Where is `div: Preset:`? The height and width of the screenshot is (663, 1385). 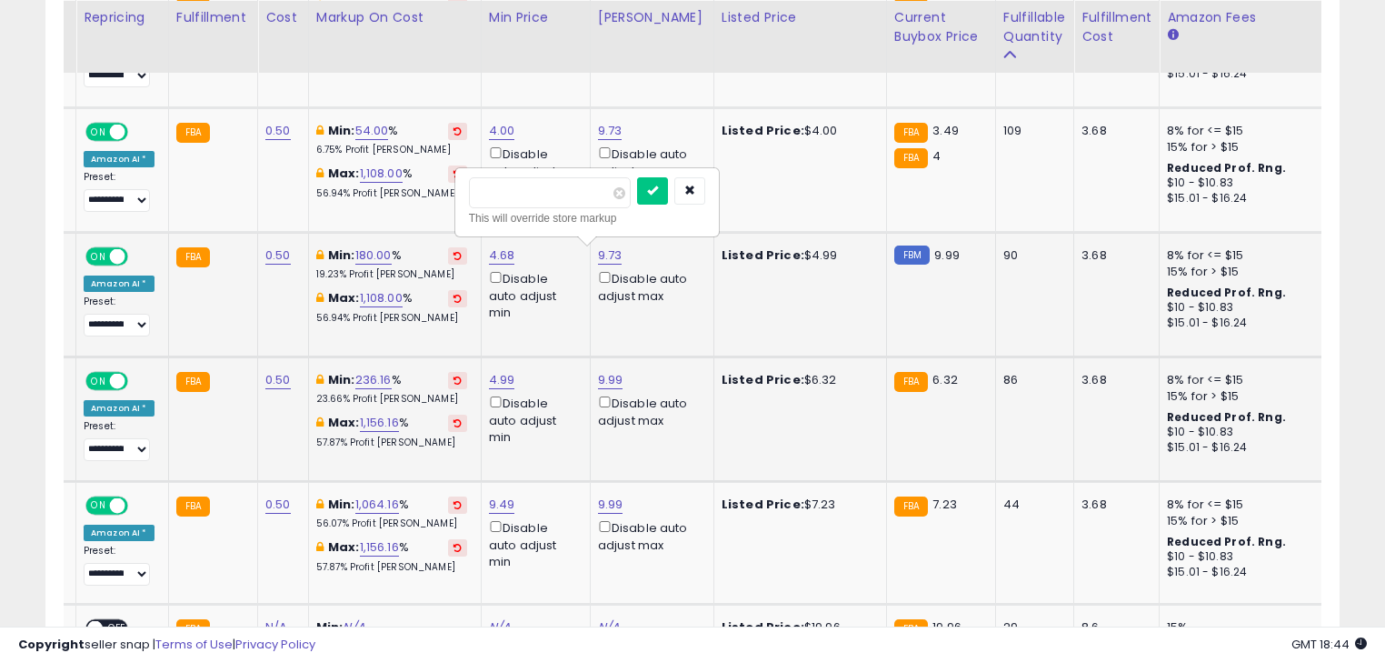 div: Preset: is located at coordinates (119, 191).